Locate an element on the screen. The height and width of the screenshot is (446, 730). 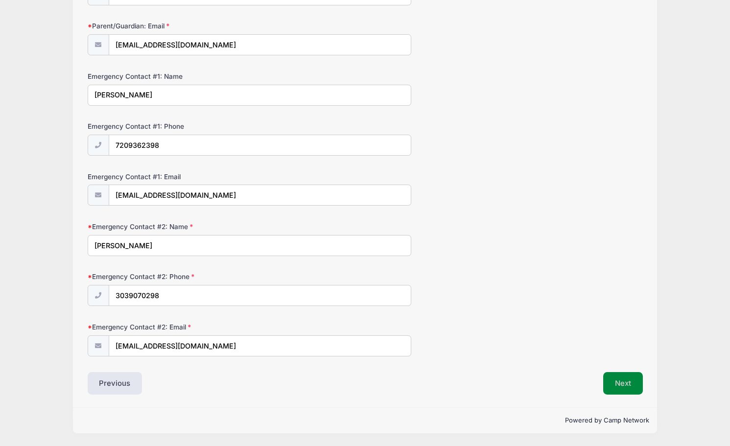
label: Emergency Contact #2: Phone is located at coordinates (180, 277).